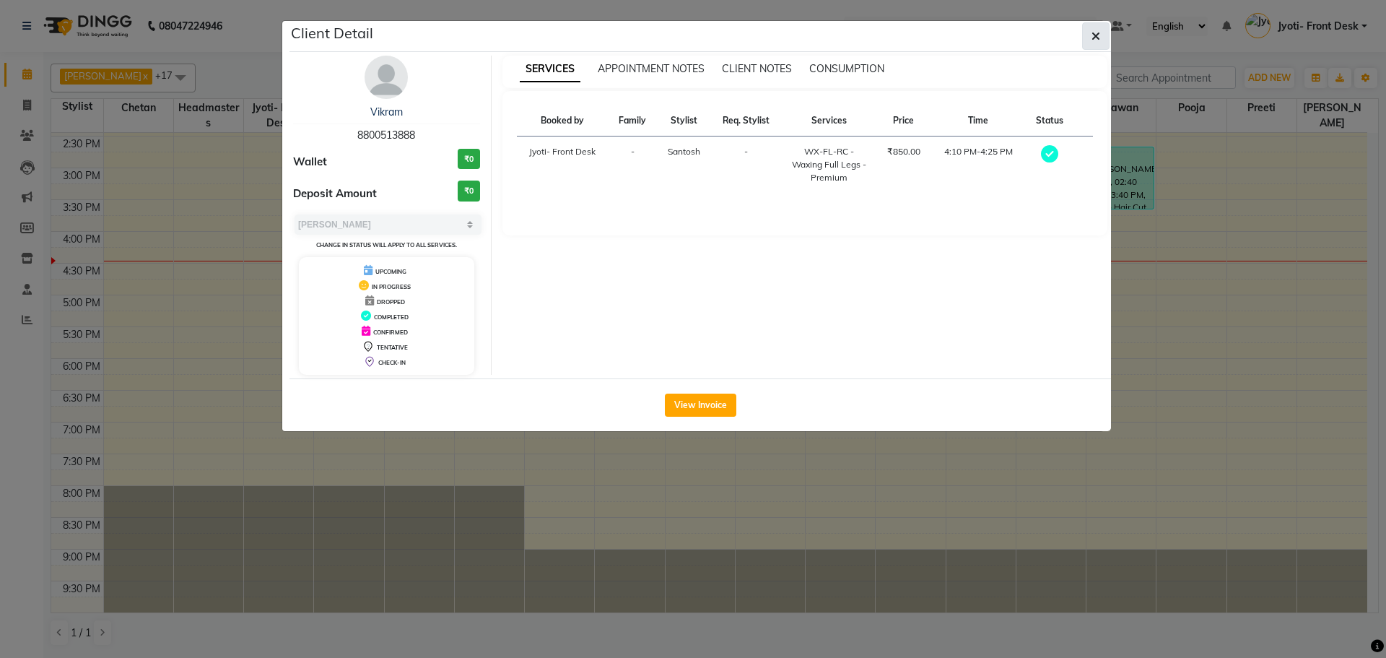  Describe the element at coordinates (391, 287) in the screenshot. I see `span: IN PROGRESS` at that location.